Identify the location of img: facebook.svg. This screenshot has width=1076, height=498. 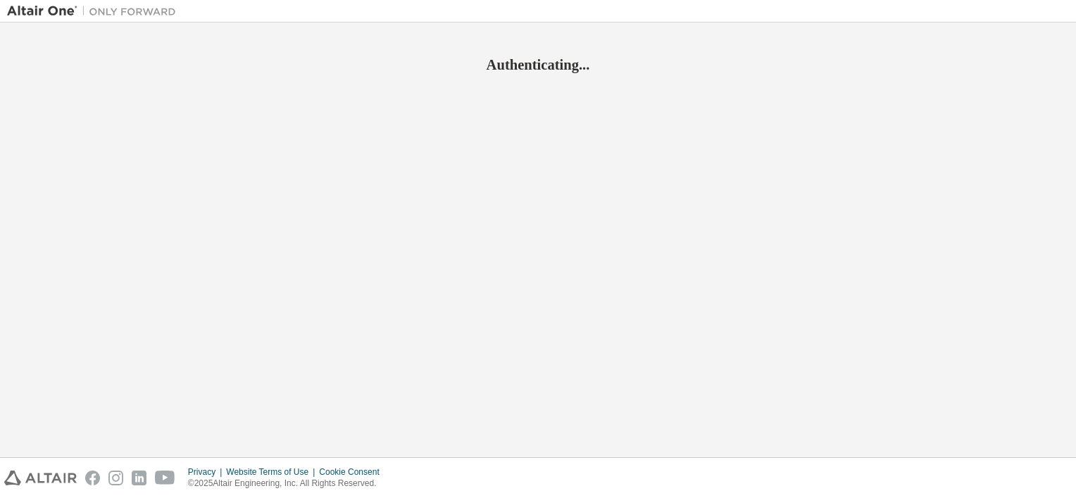
(92, 478).